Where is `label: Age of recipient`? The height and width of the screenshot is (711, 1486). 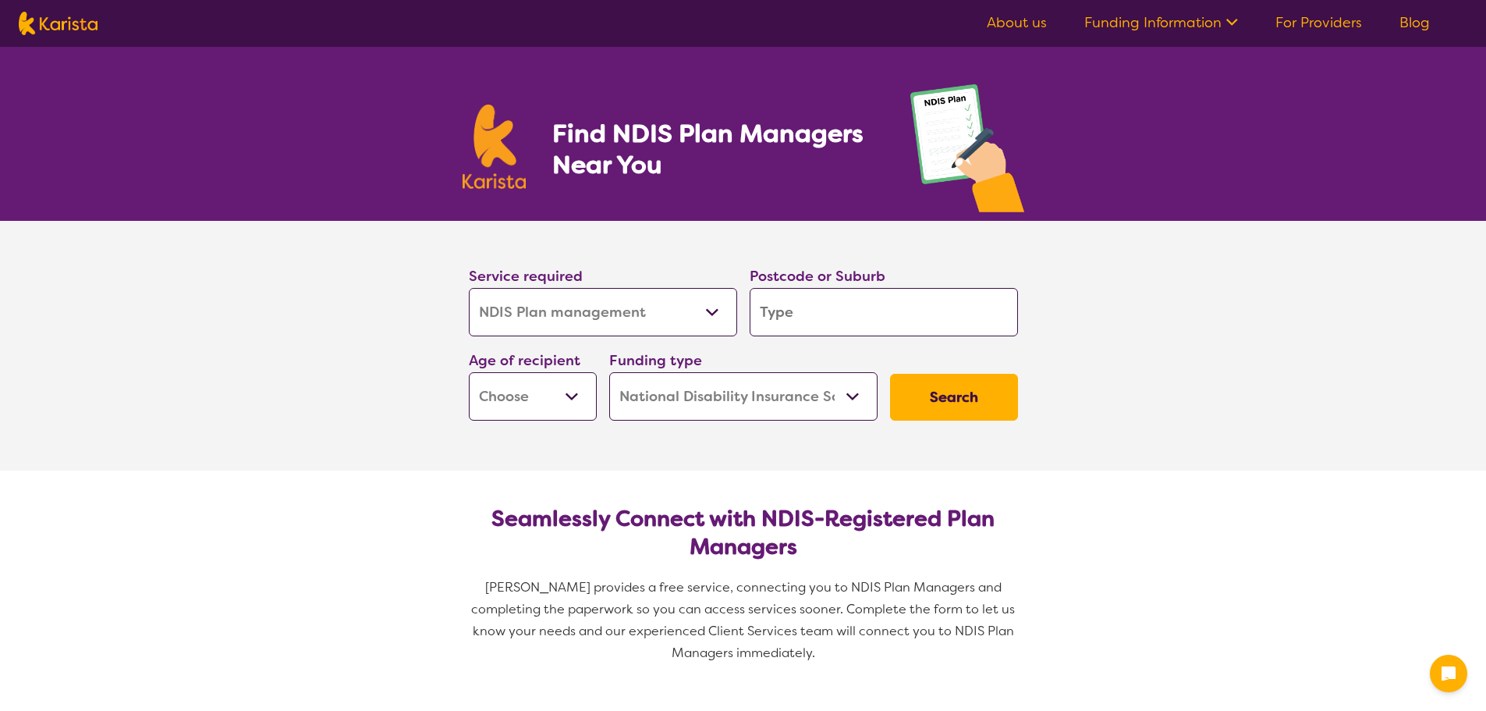 label: Age of recipient is located at coordinates (524, 360).